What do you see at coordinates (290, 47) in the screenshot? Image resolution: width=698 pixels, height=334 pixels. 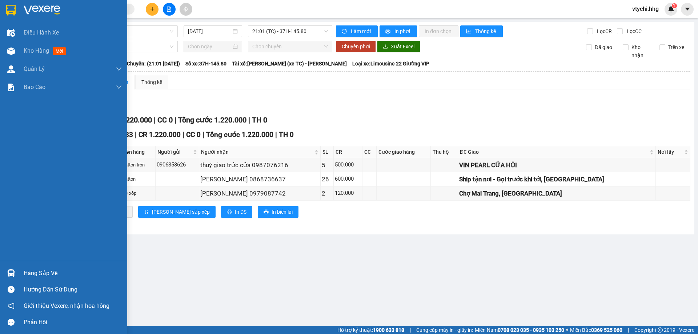 I see `span: Chọn chuyến` at bounding box center [290, 47].